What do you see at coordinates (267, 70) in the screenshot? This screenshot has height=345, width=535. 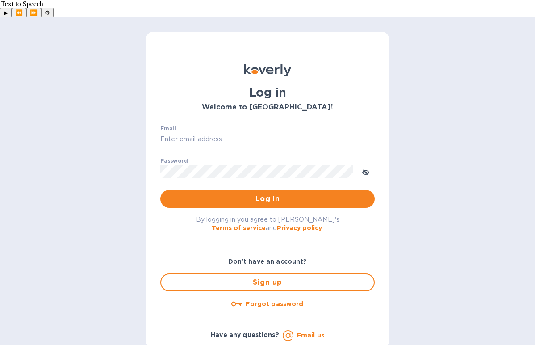 I see `img: Koverly` at bounding box center [267, 70].